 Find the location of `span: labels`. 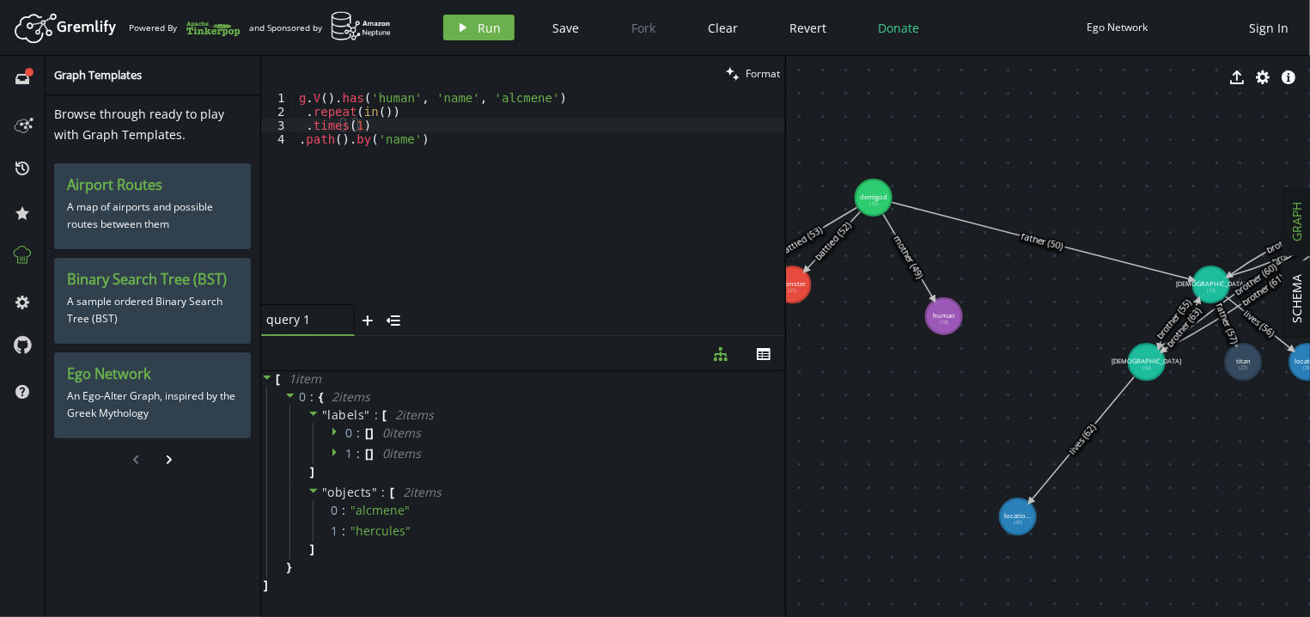

span: labels is located at coordinates (346, 414).